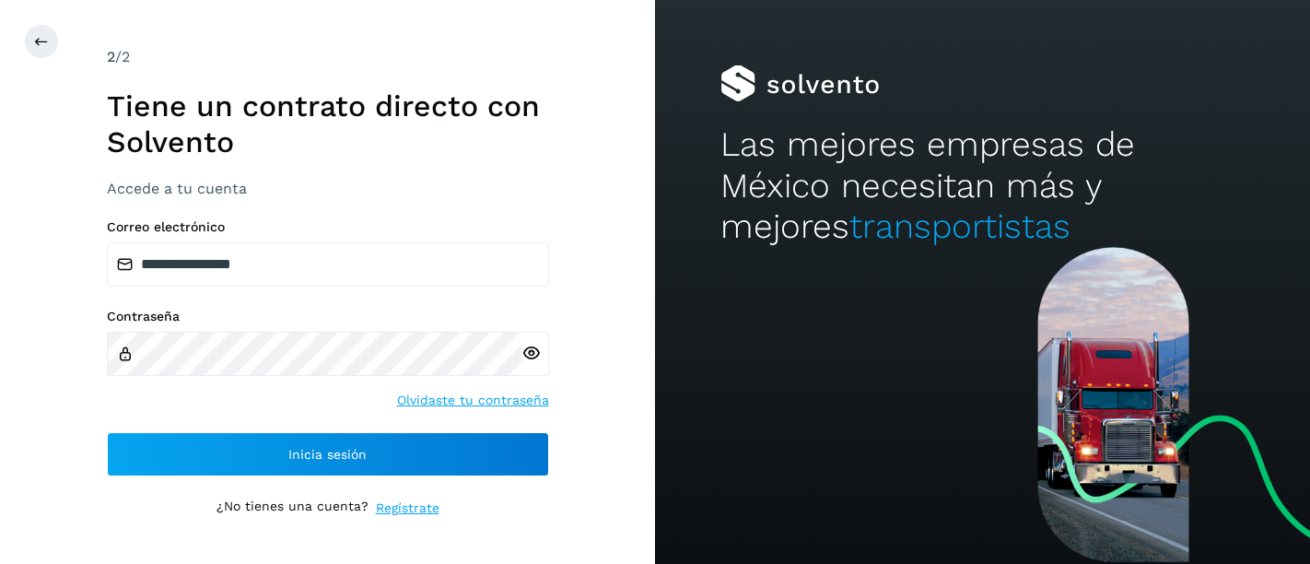 Image resolution: width=1310 pixels, height=564 pixels. I want to click on label: Correo electrónico, so click(328, 227).